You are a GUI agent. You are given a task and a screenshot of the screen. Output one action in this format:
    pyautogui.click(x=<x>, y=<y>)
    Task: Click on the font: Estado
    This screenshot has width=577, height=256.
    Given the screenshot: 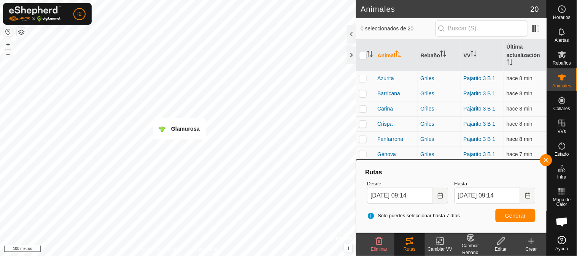 What is the action you would take?
    pyautogui.click(x=562, y=154)
    